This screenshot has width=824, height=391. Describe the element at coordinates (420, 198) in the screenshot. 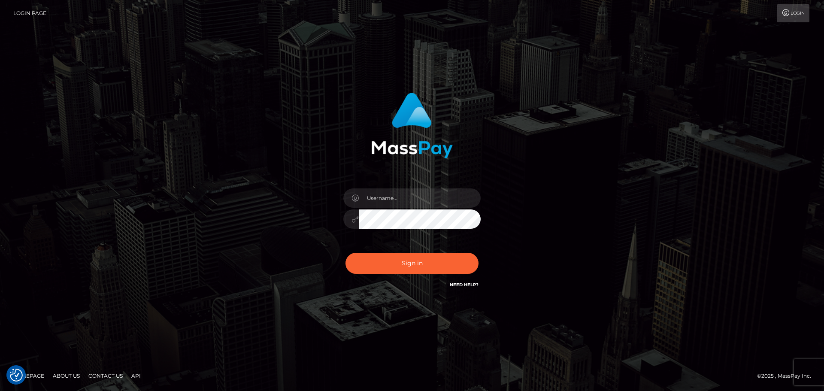

I see `input: Username...` at that location.